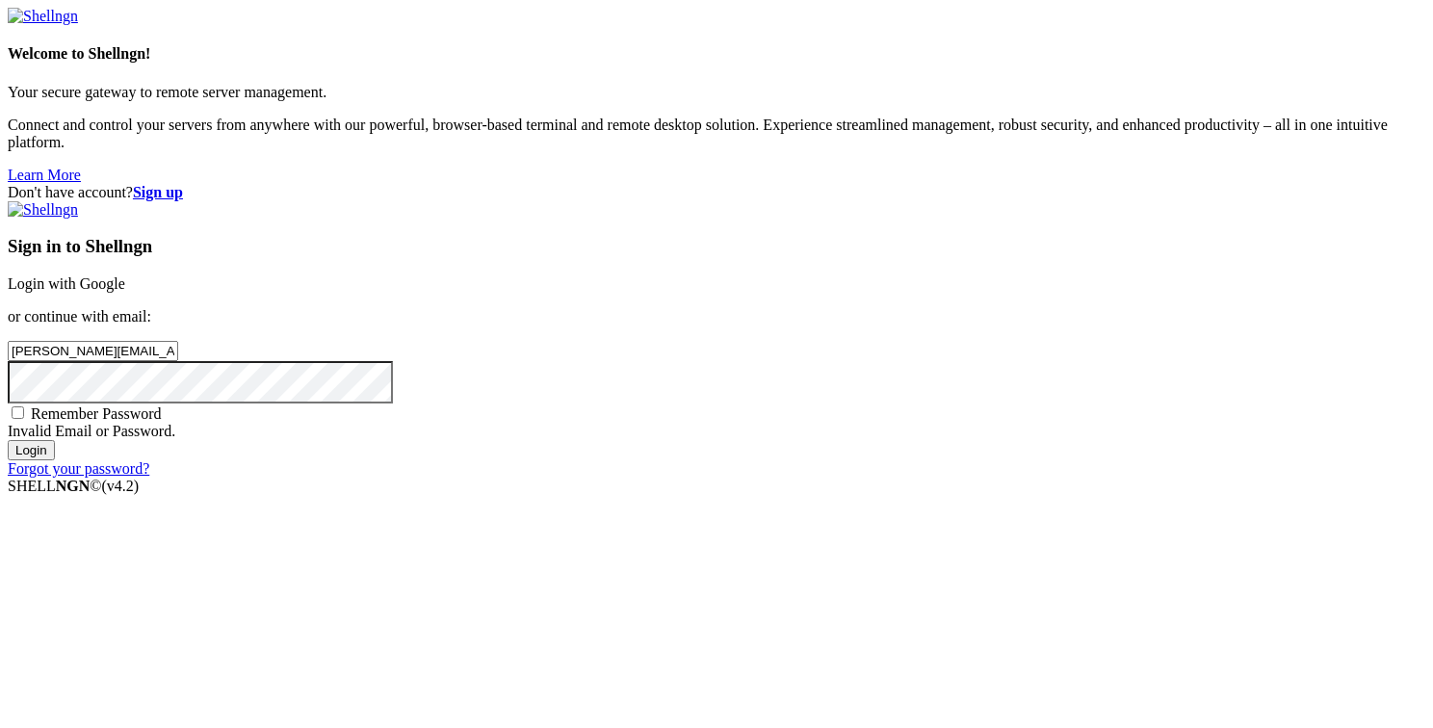  I want to click on p: Connect and control your servers from anywhere with our powerful, browser-based terminal and remo..., so click(717, 134).